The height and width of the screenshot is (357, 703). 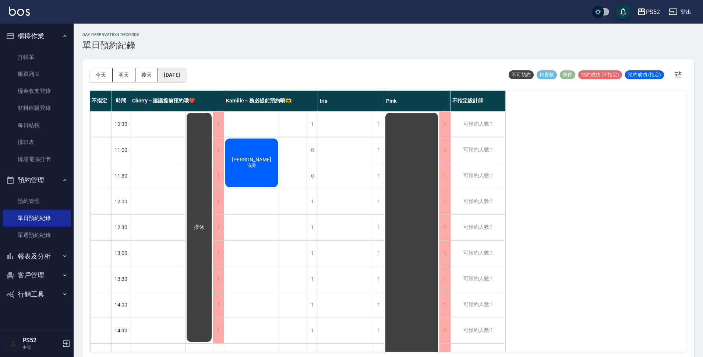 I want to click on button: PS52, so click(x=648, y=12).